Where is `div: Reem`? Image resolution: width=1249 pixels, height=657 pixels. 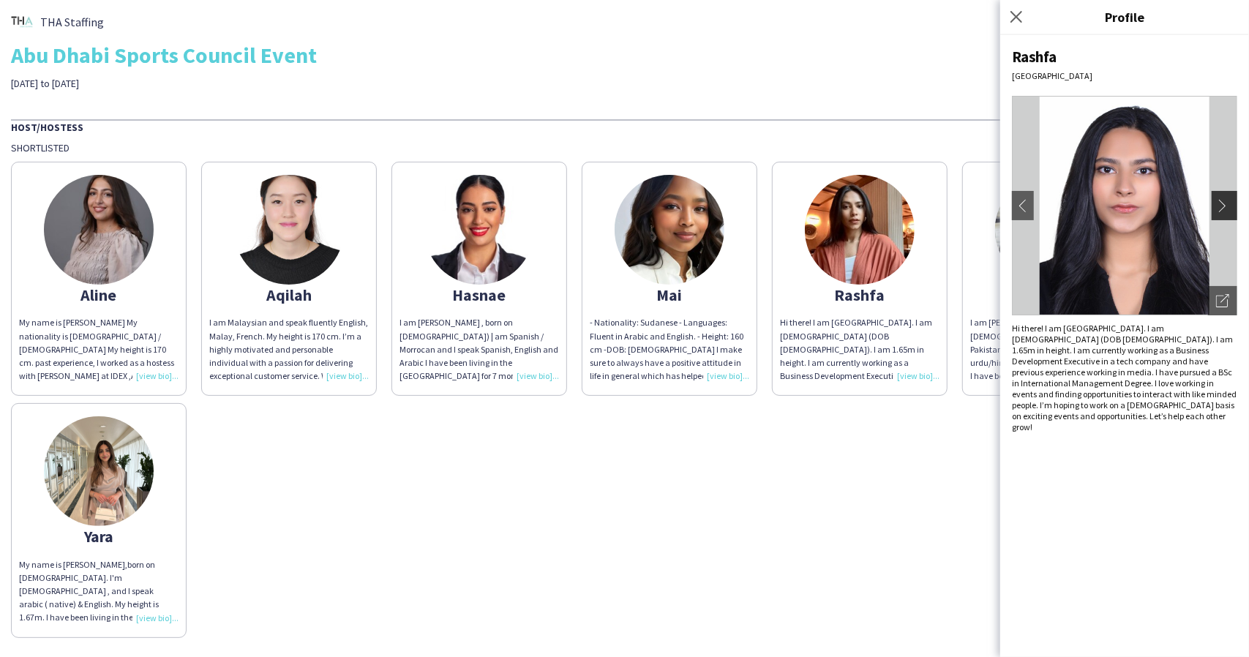 div: Reem is located at coordinates (1050, 295).